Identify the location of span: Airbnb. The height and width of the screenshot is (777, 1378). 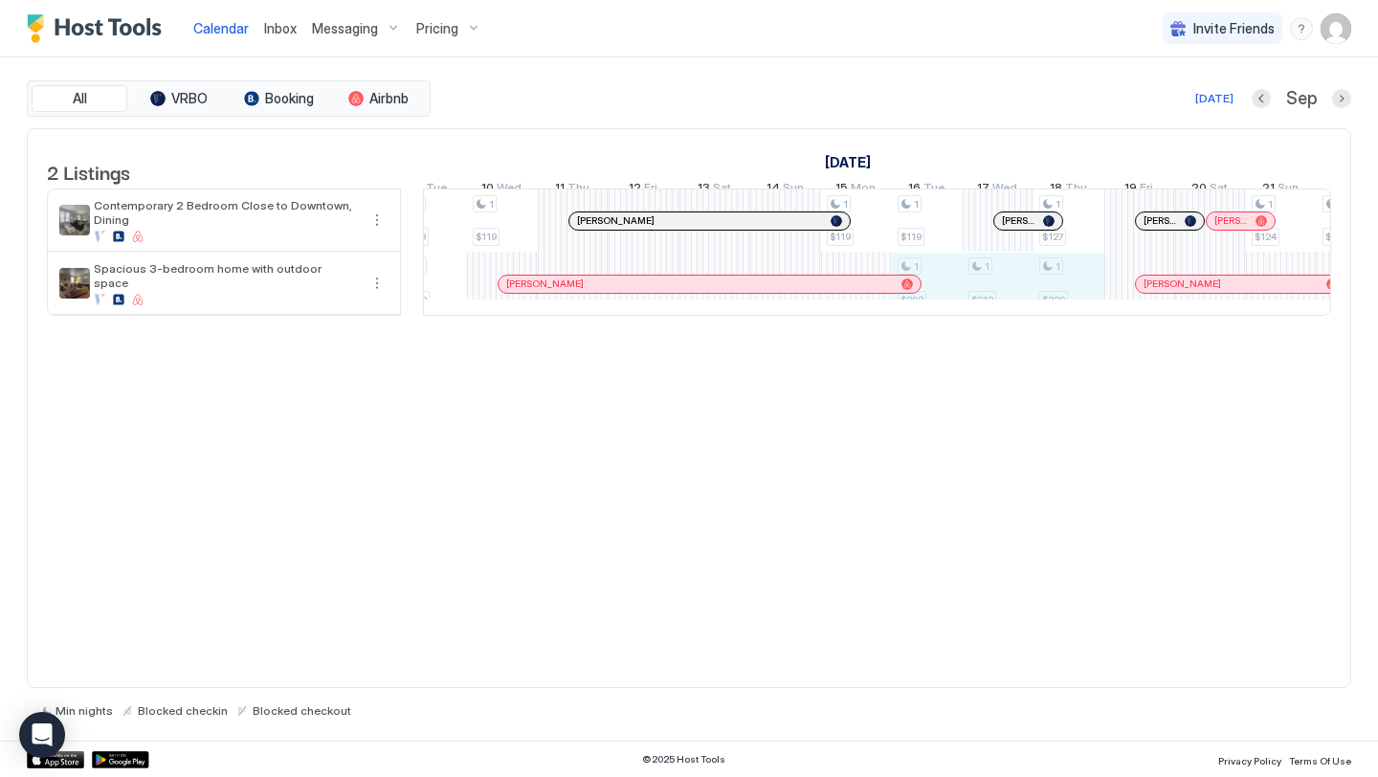
(388, 99).